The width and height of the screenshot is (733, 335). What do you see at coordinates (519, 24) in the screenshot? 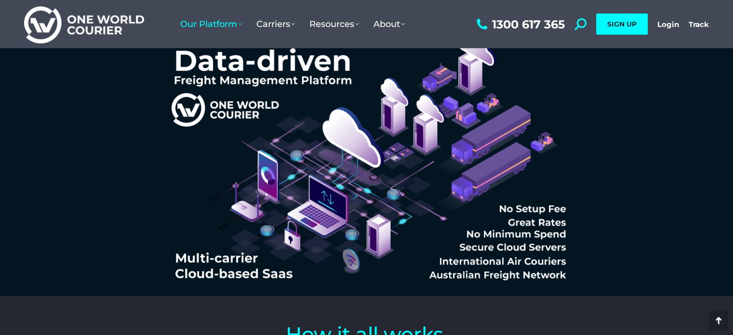
I see `a: 1300 617 365` at bounding box center [519, 24].